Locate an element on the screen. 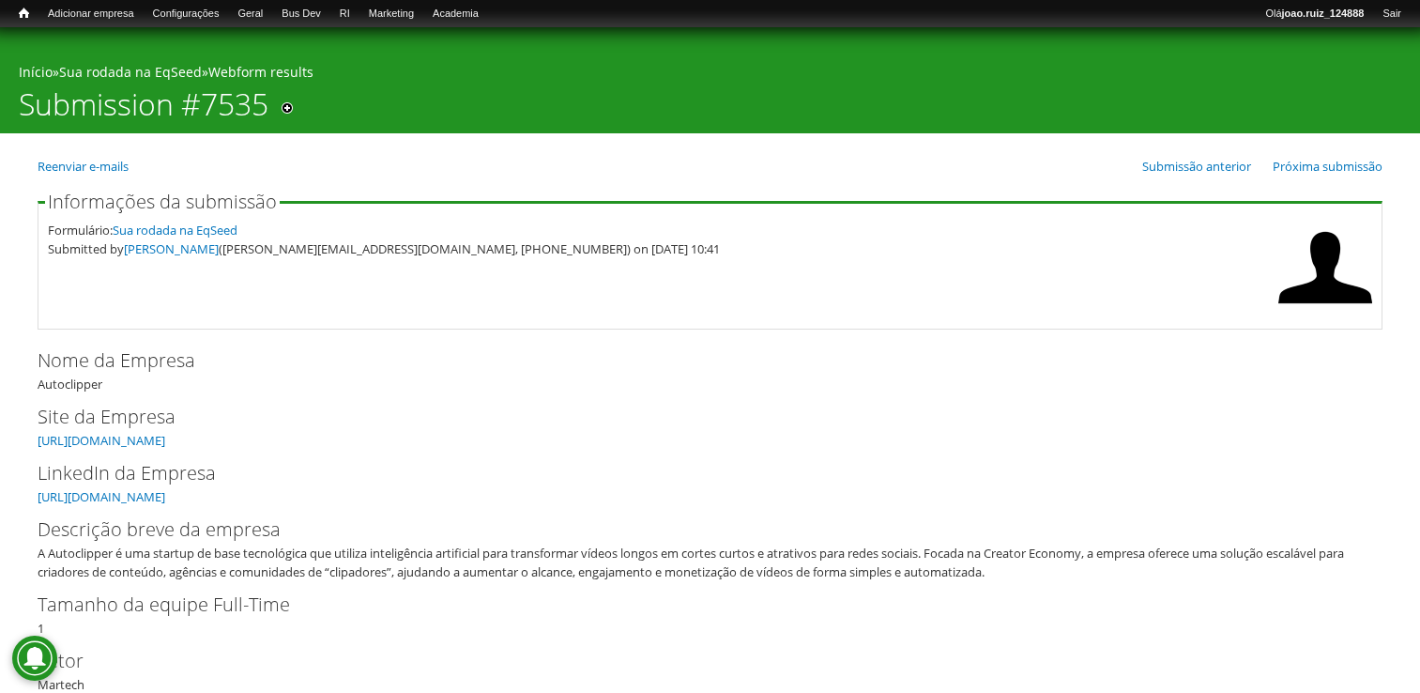 The height and width of the screenshot is (693, 1420). div: 1 is located at coordinates (710, 614).